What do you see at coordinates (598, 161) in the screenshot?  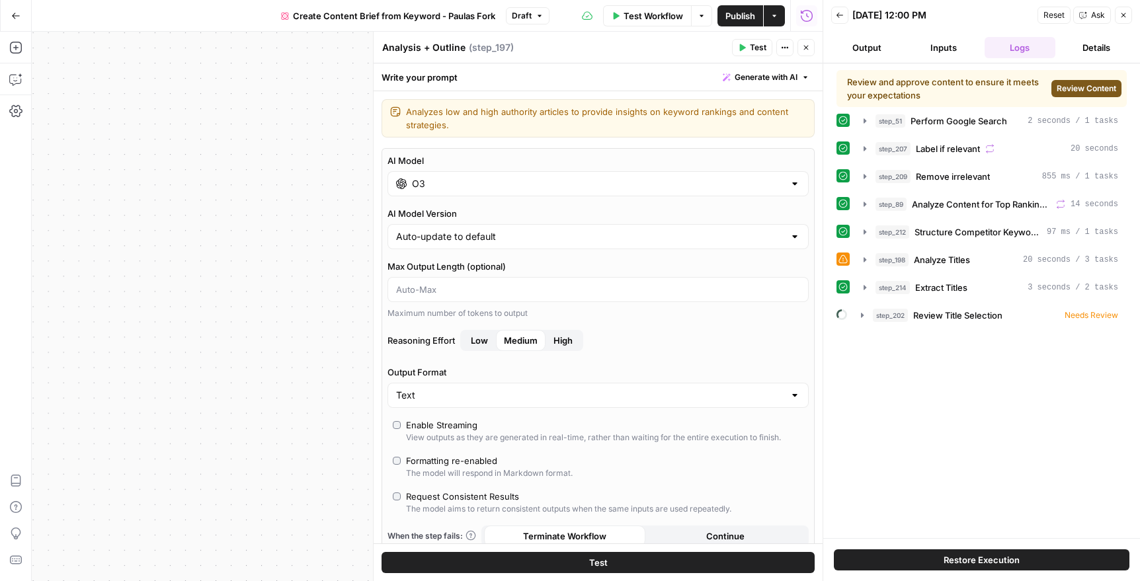 I see `label: AI Model` at bounding box center [598, 161].